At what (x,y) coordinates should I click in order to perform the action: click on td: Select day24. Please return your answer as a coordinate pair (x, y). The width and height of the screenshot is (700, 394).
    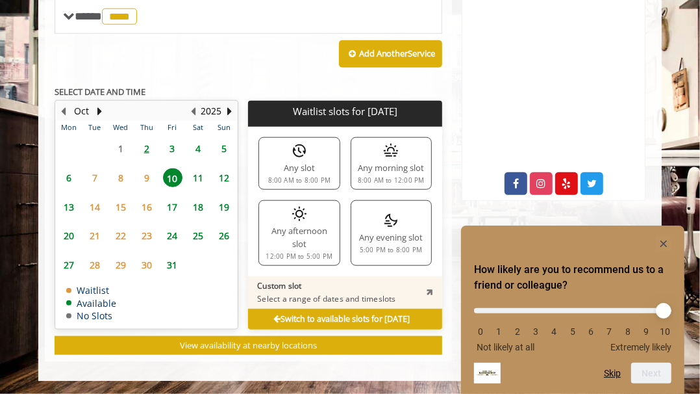
    Looking at the image, I should click on (173, 235).